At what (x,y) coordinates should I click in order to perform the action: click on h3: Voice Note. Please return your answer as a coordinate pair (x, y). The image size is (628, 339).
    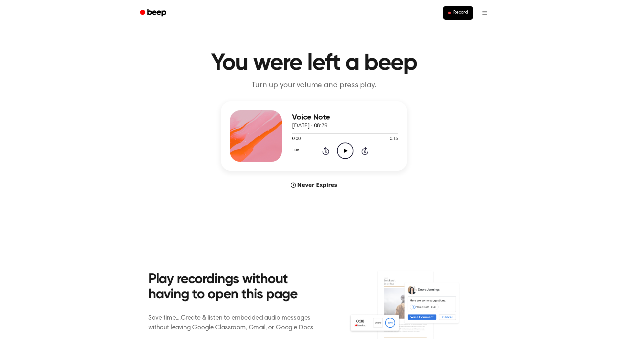
    Looking at the image, I should click on (345, 117).